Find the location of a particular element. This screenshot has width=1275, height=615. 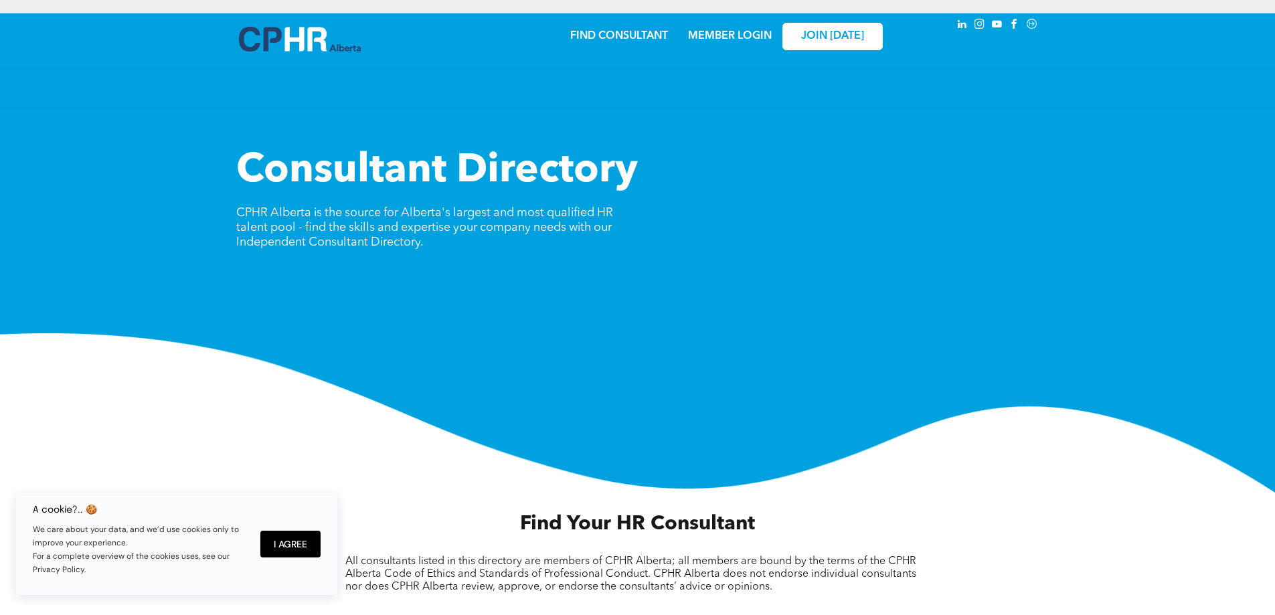

a: MEMBER LOGIN is located at coordinates (729, 36).